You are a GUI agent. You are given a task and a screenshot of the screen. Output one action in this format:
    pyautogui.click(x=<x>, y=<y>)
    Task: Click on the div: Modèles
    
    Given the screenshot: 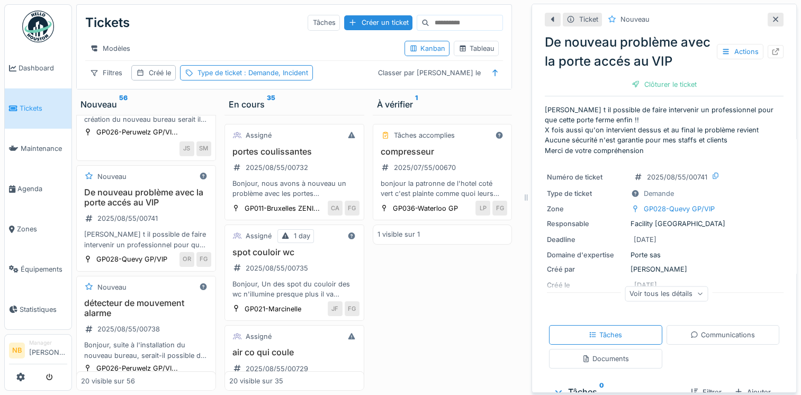 What is the action you would take?
    pyautogui.click(x=110, y=48)
    